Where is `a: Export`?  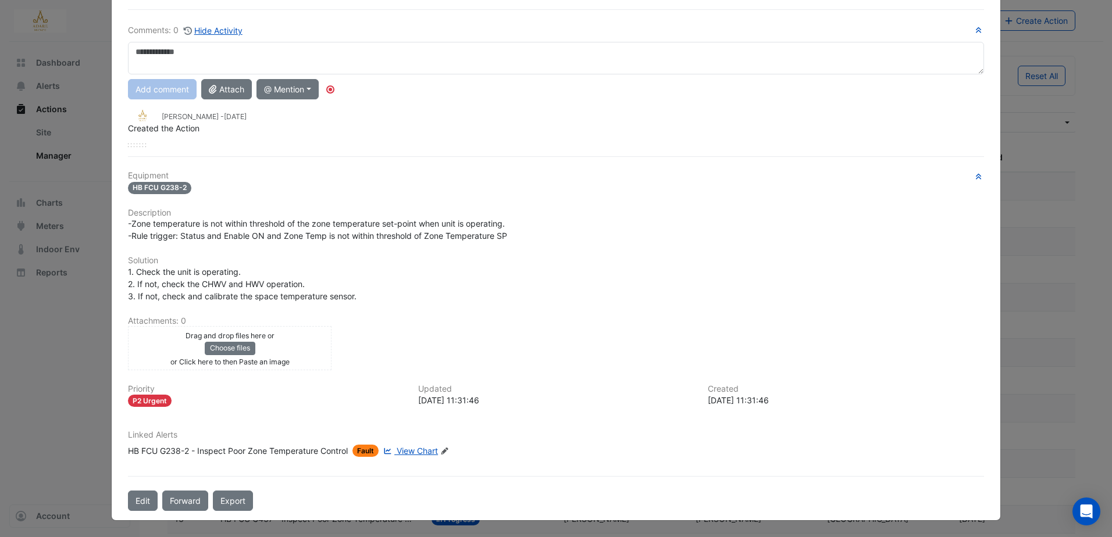
a: Export is located at coordinates (233, 501).